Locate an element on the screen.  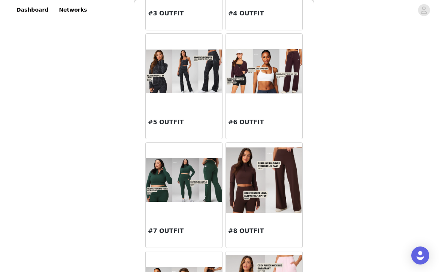
img: #7 OUTFIT is located at coordinates (184, 180).